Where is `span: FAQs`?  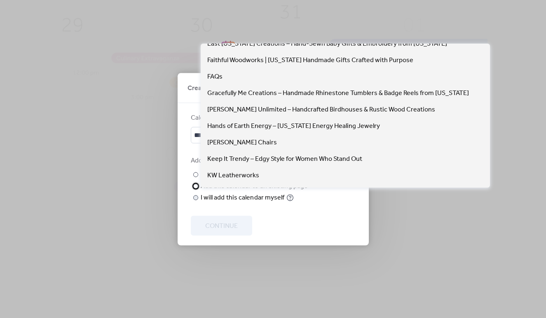 span: FAQs is located at coordinates (215, 77).